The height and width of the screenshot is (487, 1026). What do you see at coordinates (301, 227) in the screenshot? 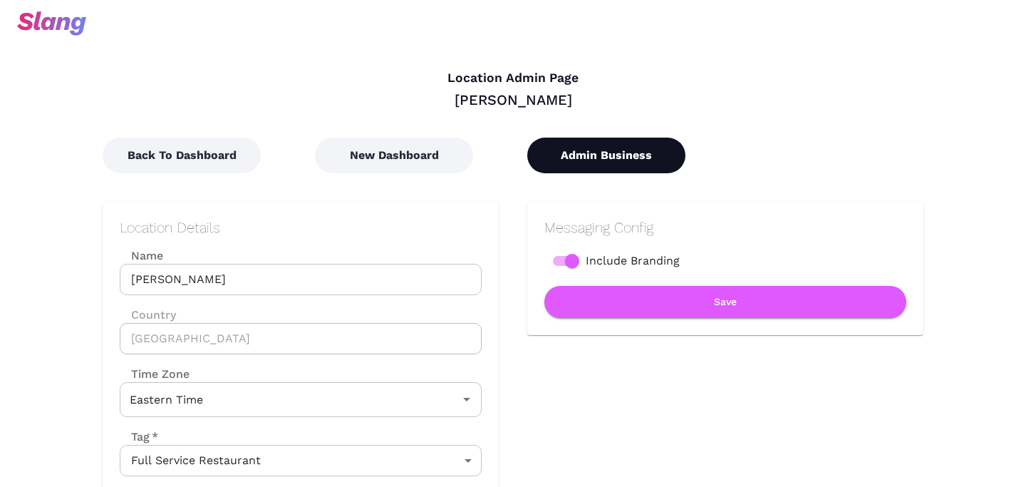
I see `h2: Location Details` at bounding box center [301, 227].